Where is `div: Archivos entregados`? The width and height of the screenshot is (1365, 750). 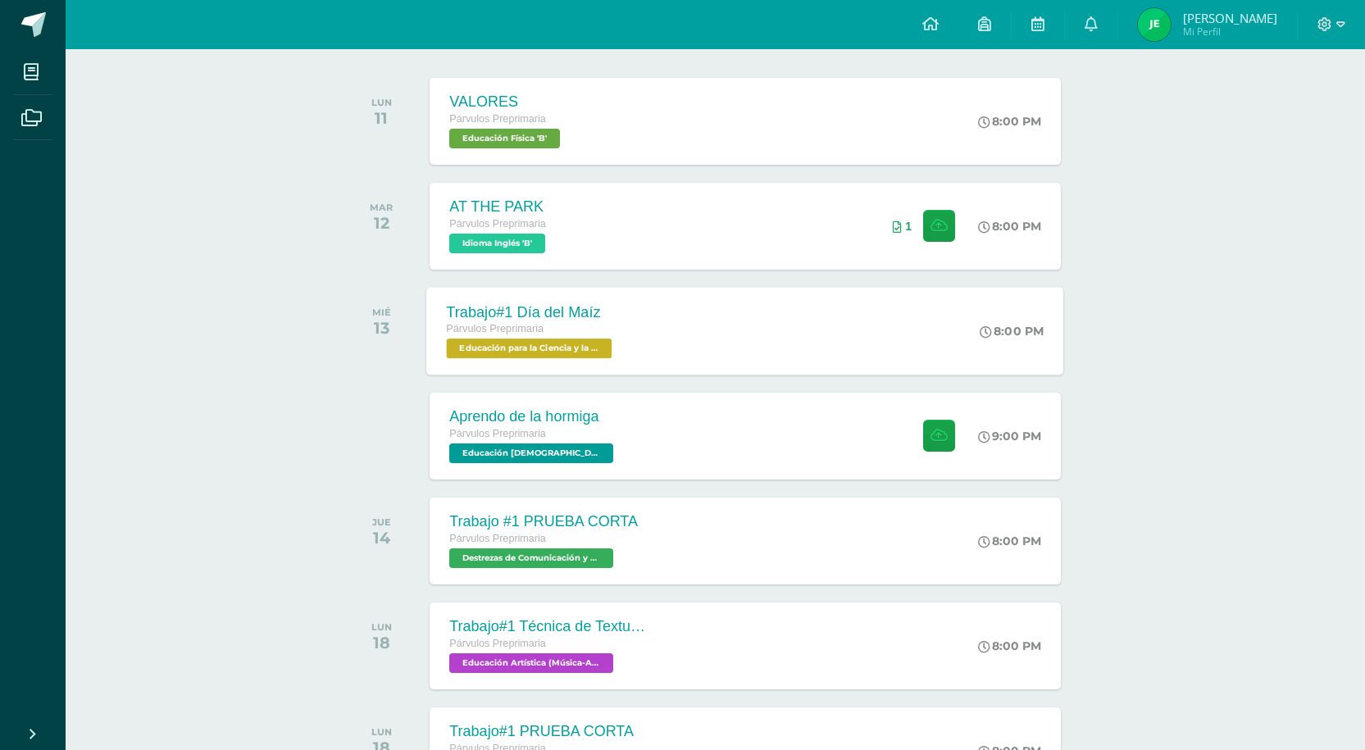 div: Archivos entregados is located at coordinates (902, 226).